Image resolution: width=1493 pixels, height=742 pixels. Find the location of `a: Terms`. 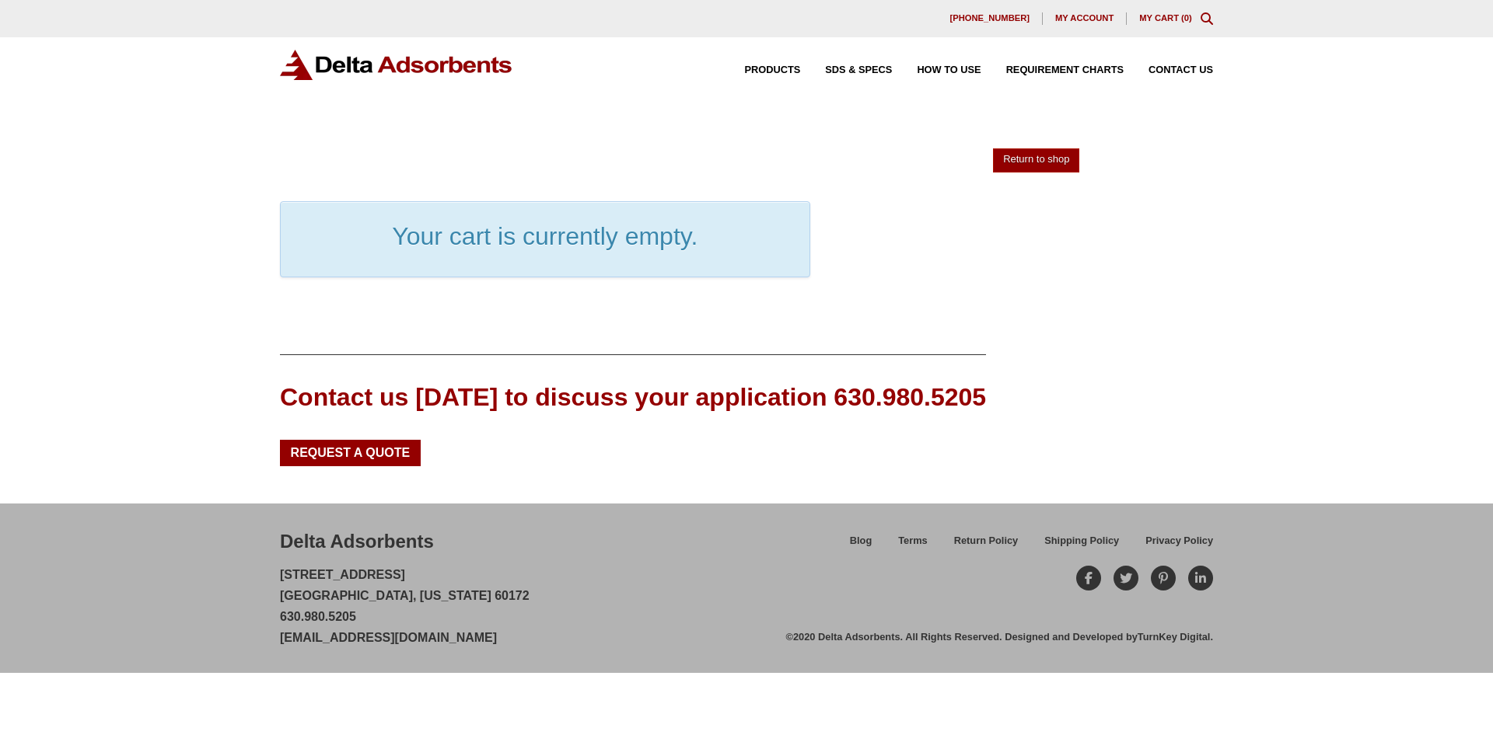

a: Terms is located at coordinates (912, 546).